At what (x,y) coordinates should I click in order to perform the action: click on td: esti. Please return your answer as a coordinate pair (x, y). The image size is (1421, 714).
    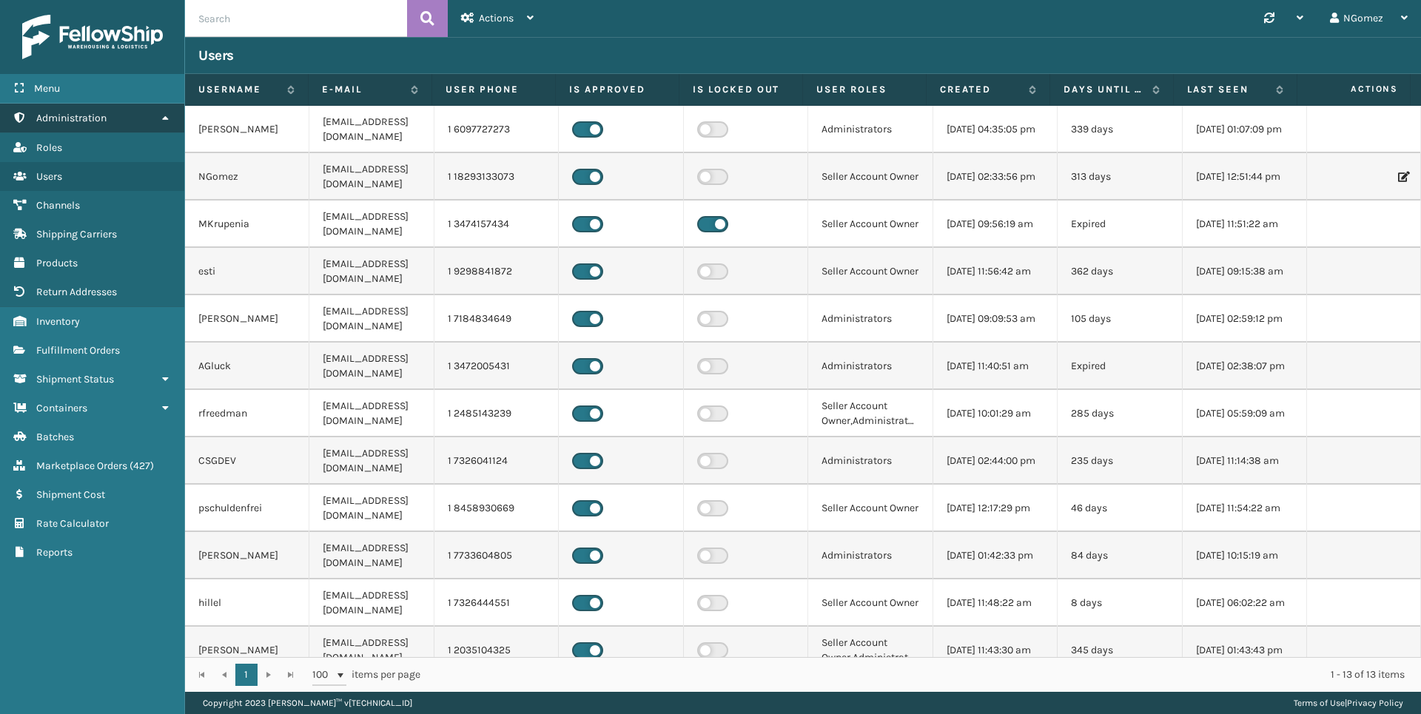
    Looking at the image, I should click on (247, 272).